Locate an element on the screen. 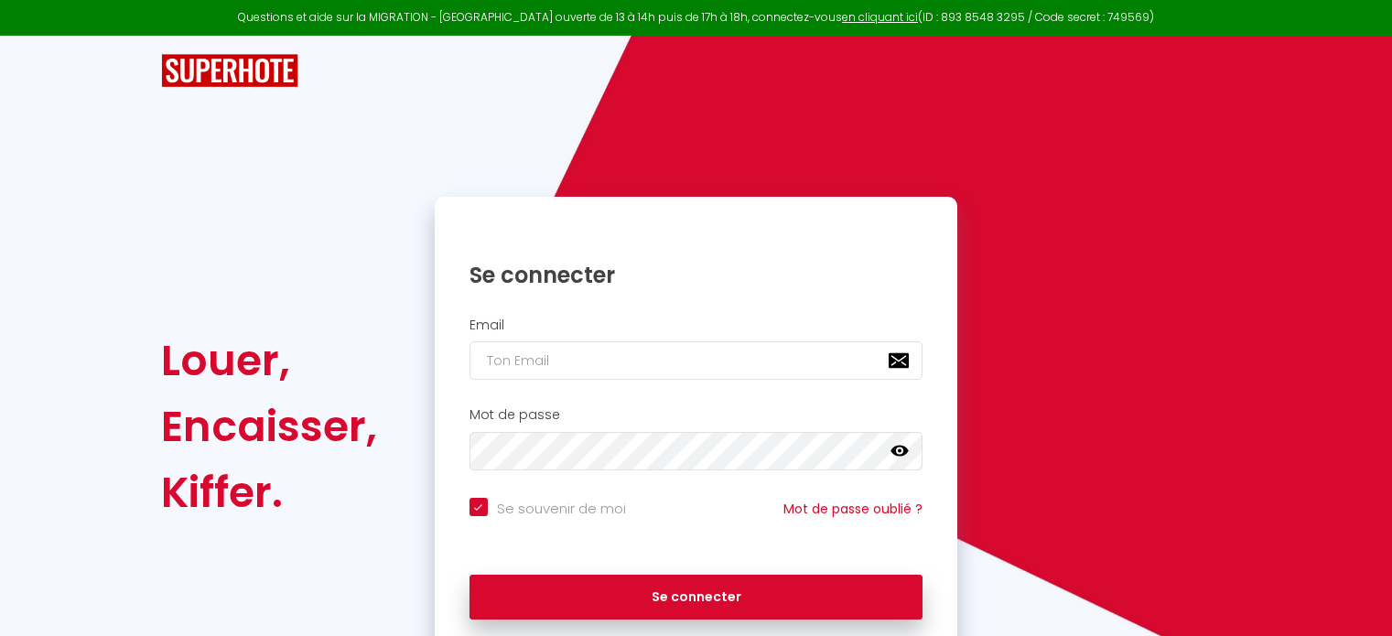 The height and width of the screenshot is (636, 1392). div: Kiffer. is located at coordinates (269, 493).